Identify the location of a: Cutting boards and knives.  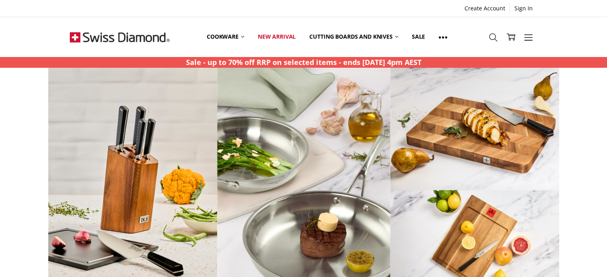
(354, 37).